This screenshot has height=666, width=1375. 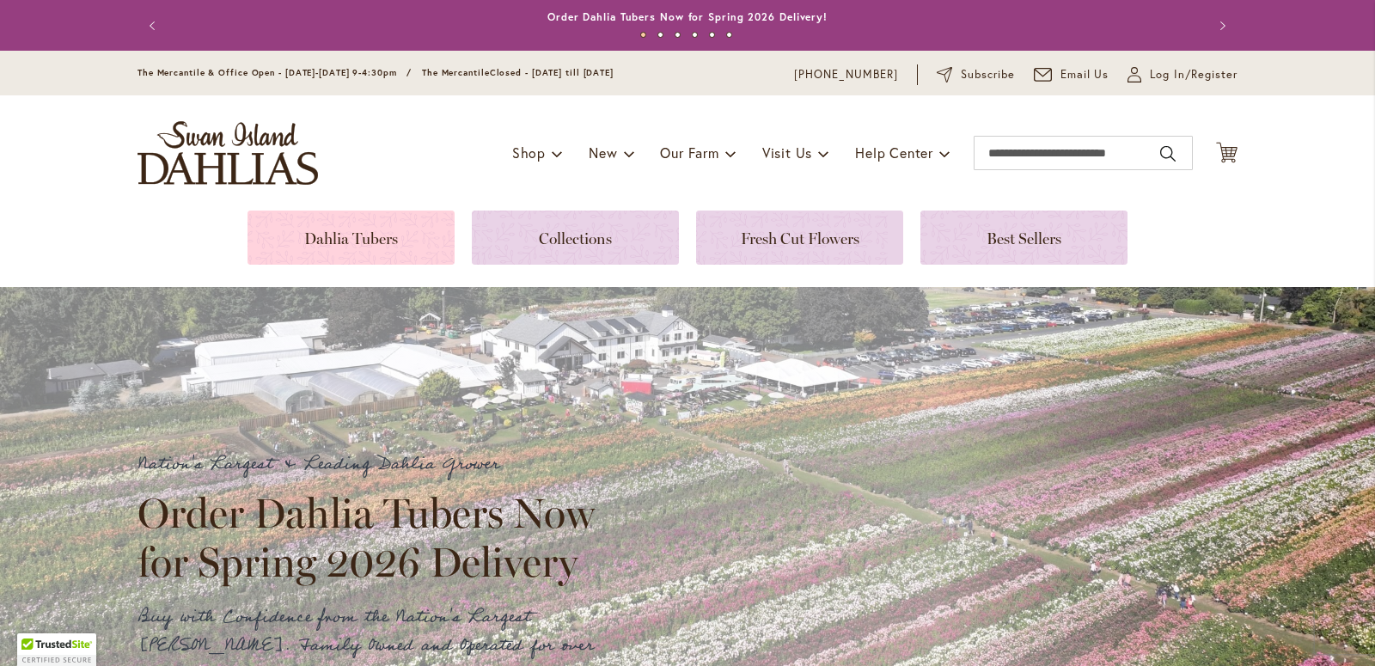 I want to click on span: Email Us, so click(x=1084, y=75).